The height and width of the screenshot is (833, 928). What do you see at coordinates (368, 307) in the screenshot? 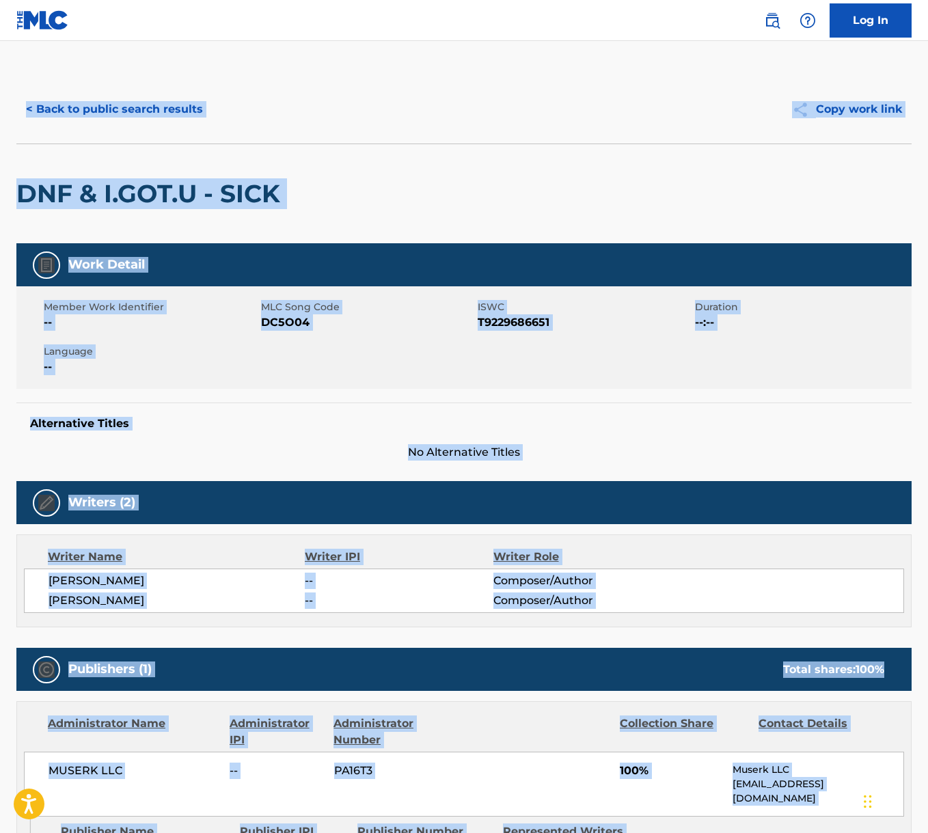
I see `span: MLC Song Code` at bounding box center [368, 307].